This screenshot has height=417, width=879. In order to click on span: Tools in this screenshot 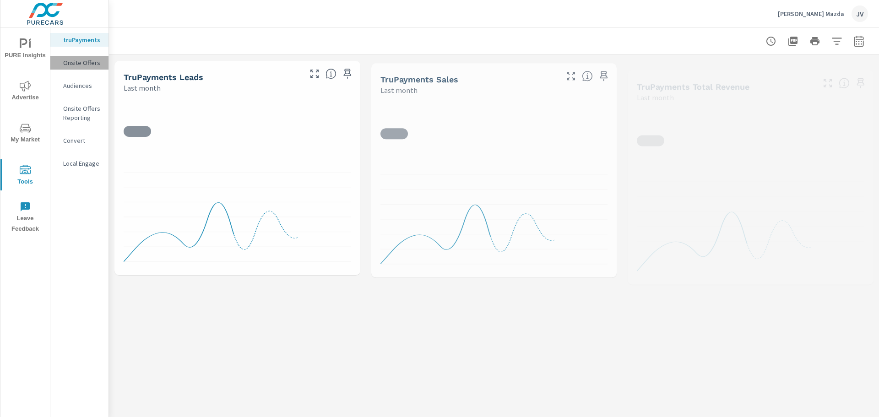, I will do `click(25, 176)`.